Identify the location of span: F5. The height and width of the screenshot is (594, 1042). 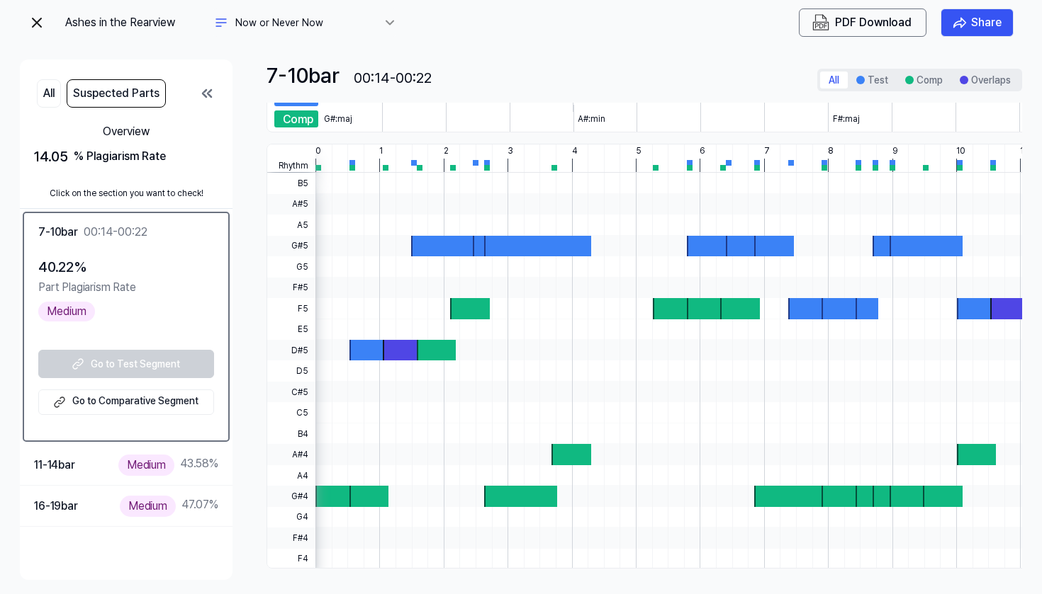
(291, 308).